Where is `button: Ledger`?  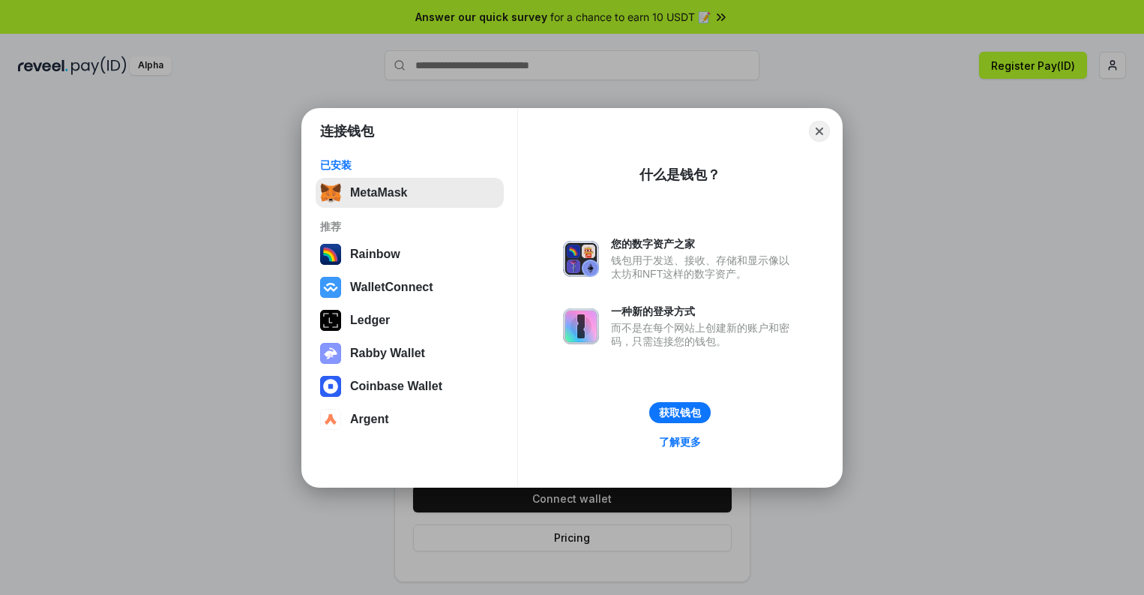 button: Ledger is located at coordinates (409, 320).